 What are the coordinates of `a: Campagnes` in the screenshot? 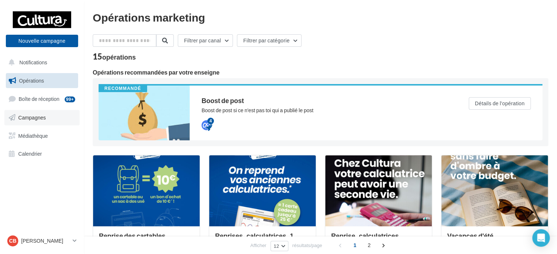 It's located at (42, 117).